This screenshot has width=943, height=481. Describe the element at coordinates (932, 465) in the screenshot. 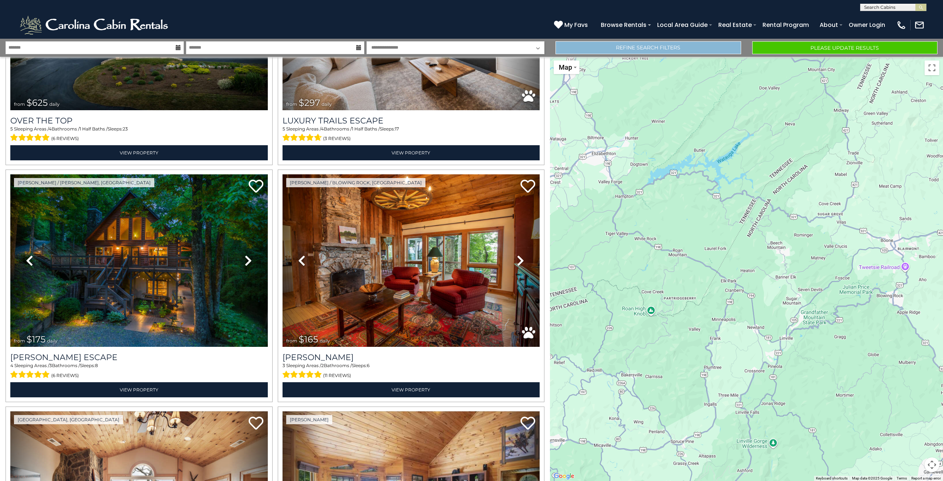

I see `button: Map camera controls` at that location.